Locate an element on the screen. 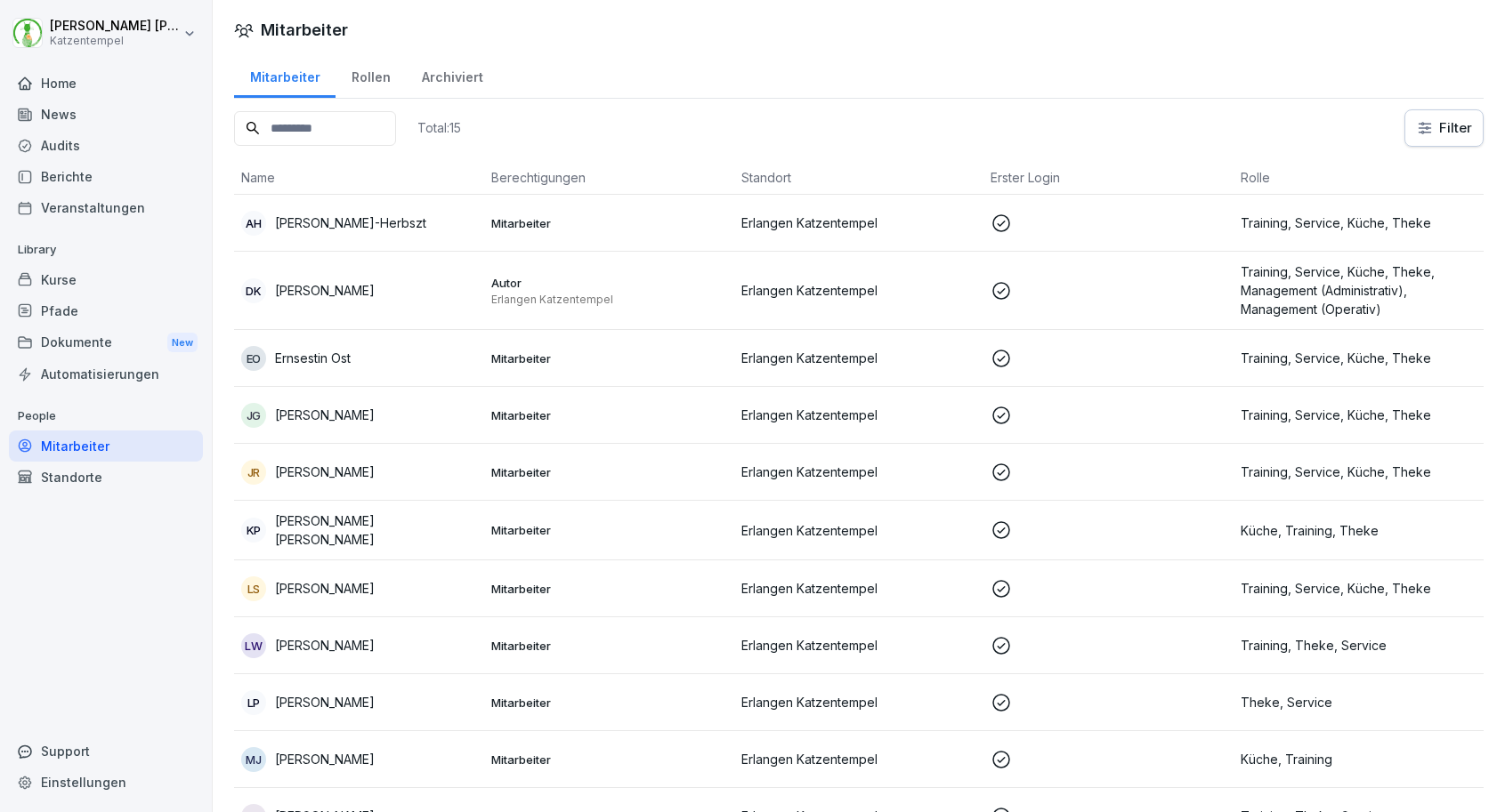 This screenshot has height=812, width=1505. div: Rollen is located at coordinates (371, 75).